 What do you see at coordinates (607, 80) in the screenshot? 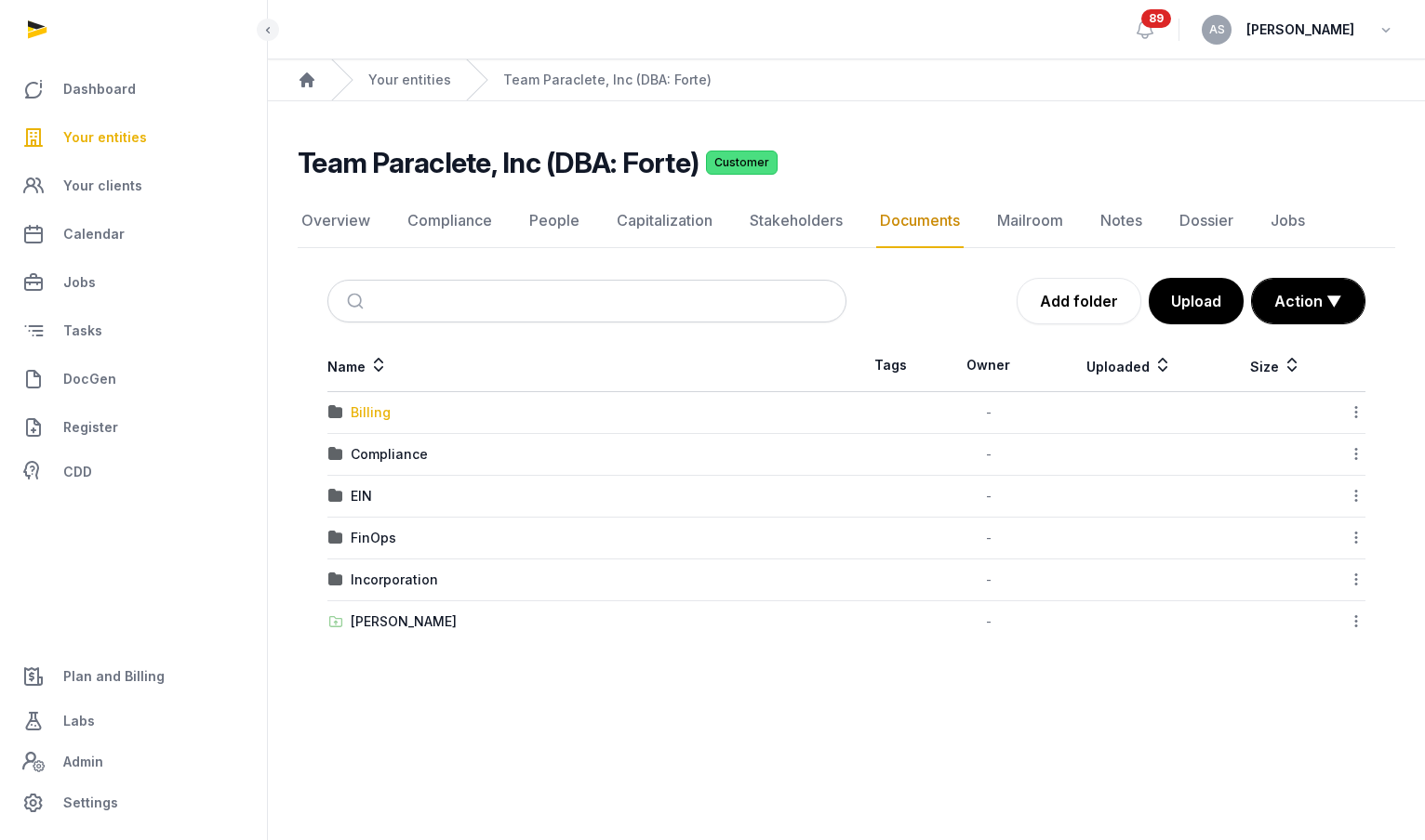
I see `a: Team Paraclete, Inc (DBA: Forte)` at bounding box center [607, 80].